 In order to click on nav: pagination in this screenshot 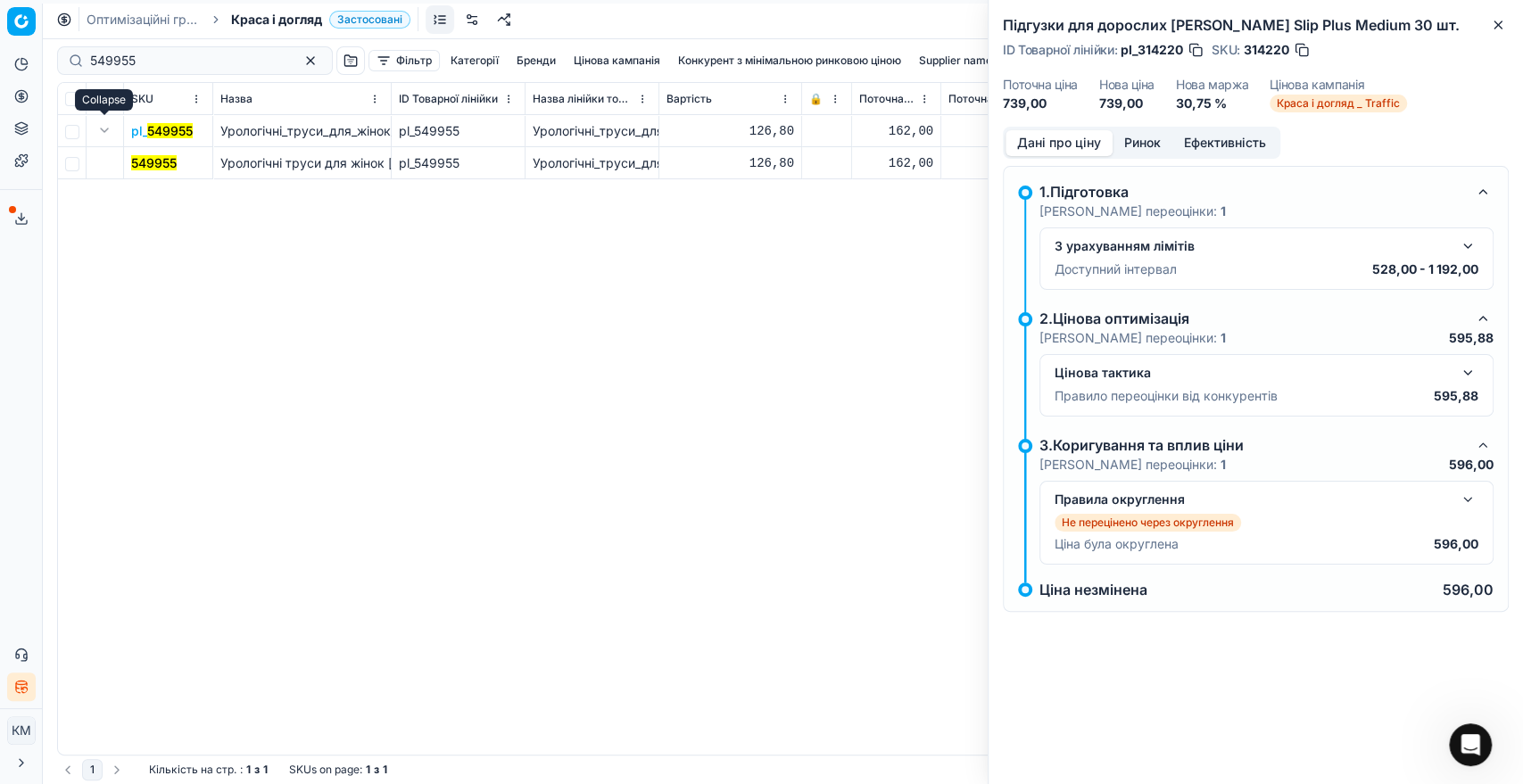, I will do `click(92, 770)`.